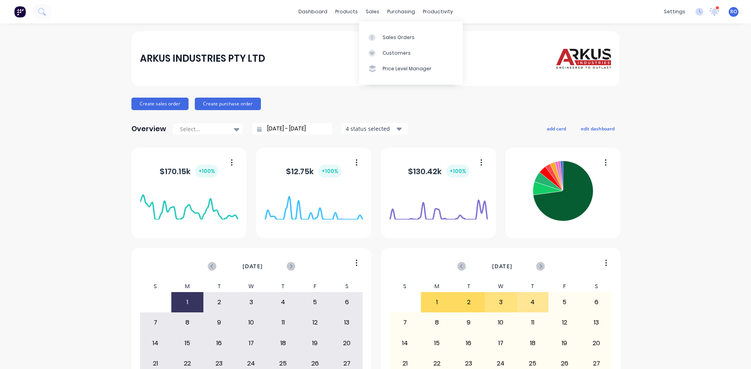 The image size is (751, 369). Describe the element at coordinates (396, 53) in the screenshot. I see `div: Customers` at that location.